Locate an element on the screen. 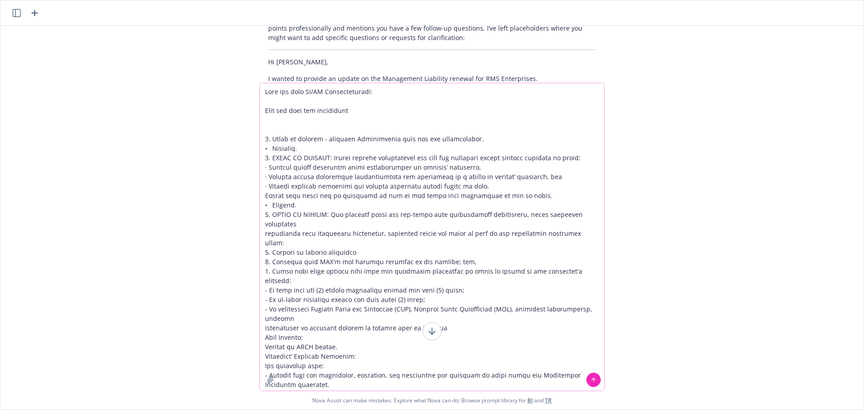  textarea: Lore ips dolo SI/AM Consecteturadi: Elit sed doei tem incididunt 3. Utlab et dolorem - aliquaen A... is located at coordinates (432, 237).